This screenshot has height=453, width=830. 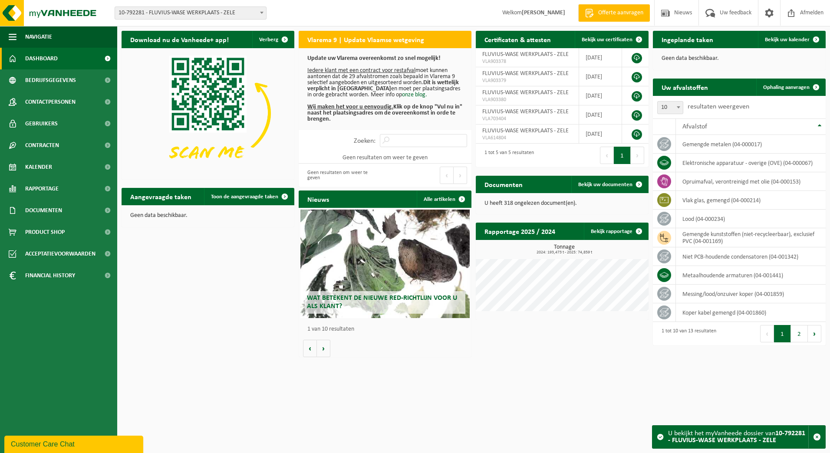 What do you see at coordinates (39, 167) in the screenshot?
I see `span: Kalender` at bounding box center [39, 167].